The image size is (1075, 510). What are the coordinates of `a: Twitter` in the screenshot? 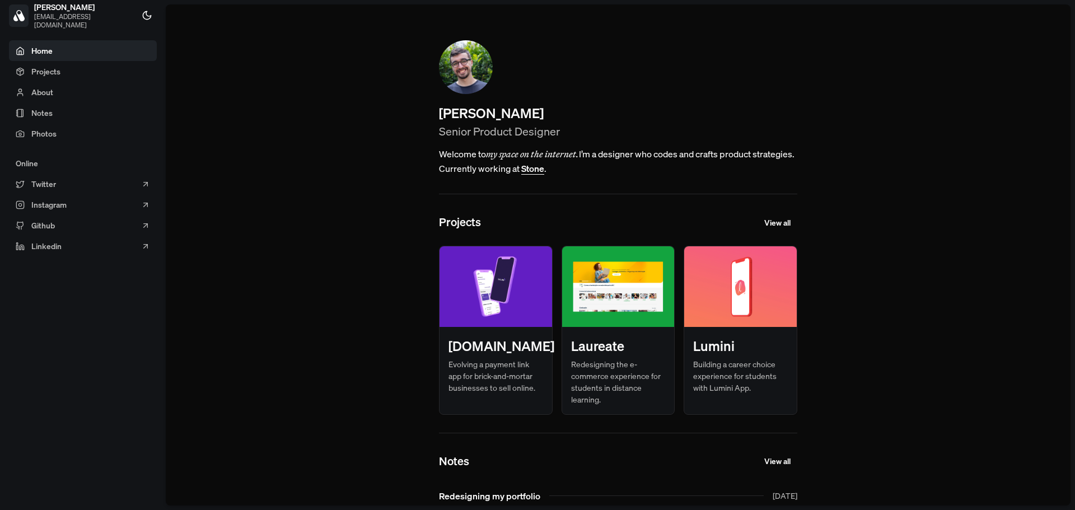 It's located at (83, 184).